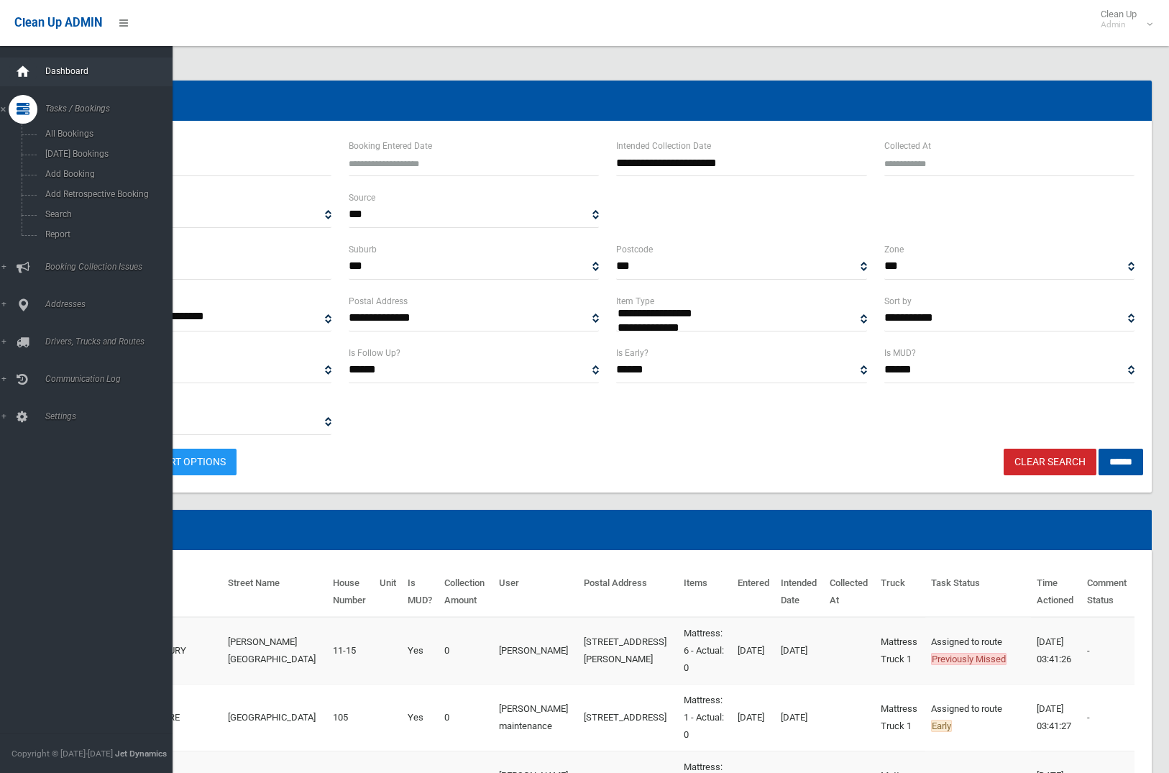 The height and width of the screenshot is (773, 1169). What do you see at coordinates (1122, 19) in the screenshot?
I see `span: Clean Up` at bounding box center [1122, 19].